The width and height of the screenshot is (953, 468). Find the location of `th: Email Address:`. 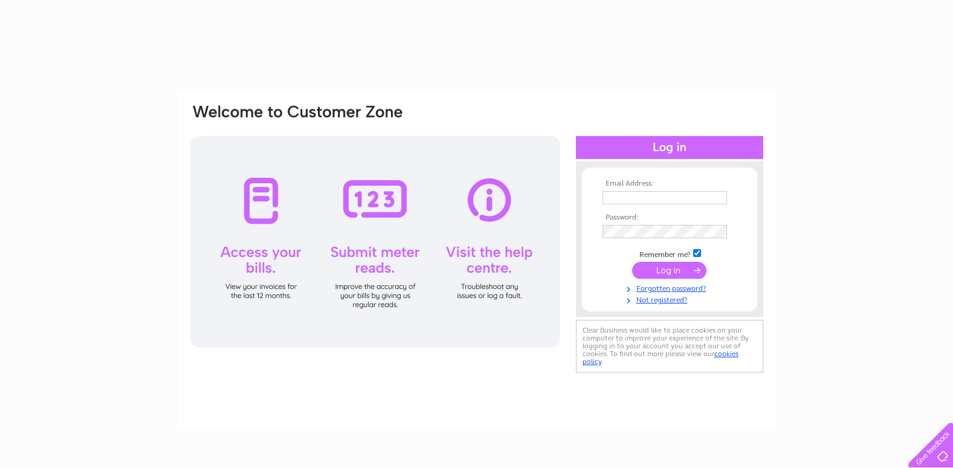

th: Email Address: is located at coordinates (670, 184).